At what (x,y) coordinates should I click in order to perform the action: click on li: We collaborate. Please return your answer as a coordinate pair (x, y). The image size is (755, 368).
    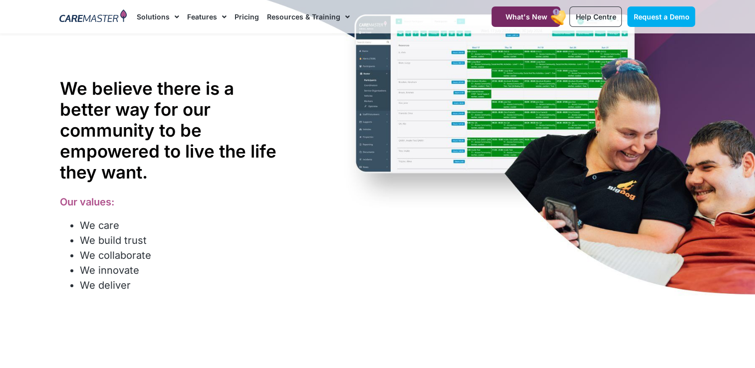
    Looking at the image, I should click on (184, 255).